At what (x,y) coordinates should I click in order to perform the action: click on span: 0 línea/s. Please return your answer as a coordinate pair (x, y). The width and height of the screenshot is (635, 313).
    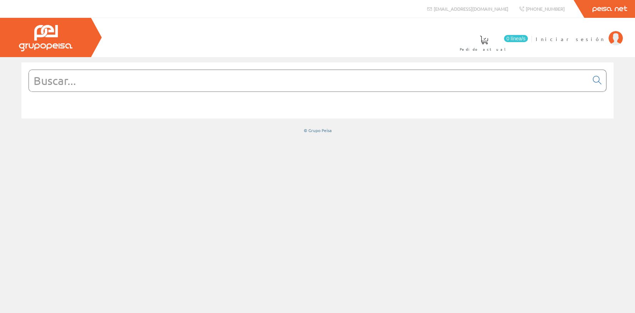
    Looking at the image, I should click on (516, 39).